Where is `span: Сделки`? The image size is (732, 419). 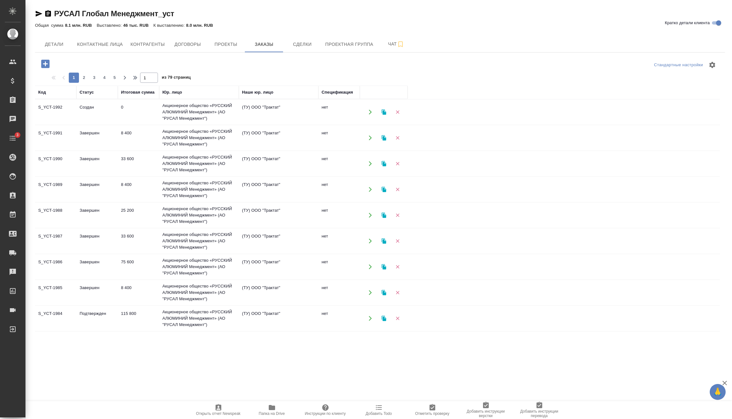
span: Сделки is located at coordinates (302, 44).